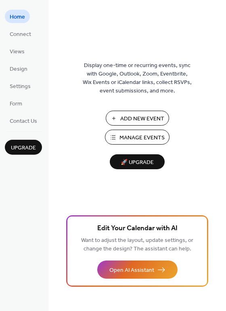 Image resolution: width=226 pixels, height=311 pixels. I want to click on span: Home, so click(17, 17).